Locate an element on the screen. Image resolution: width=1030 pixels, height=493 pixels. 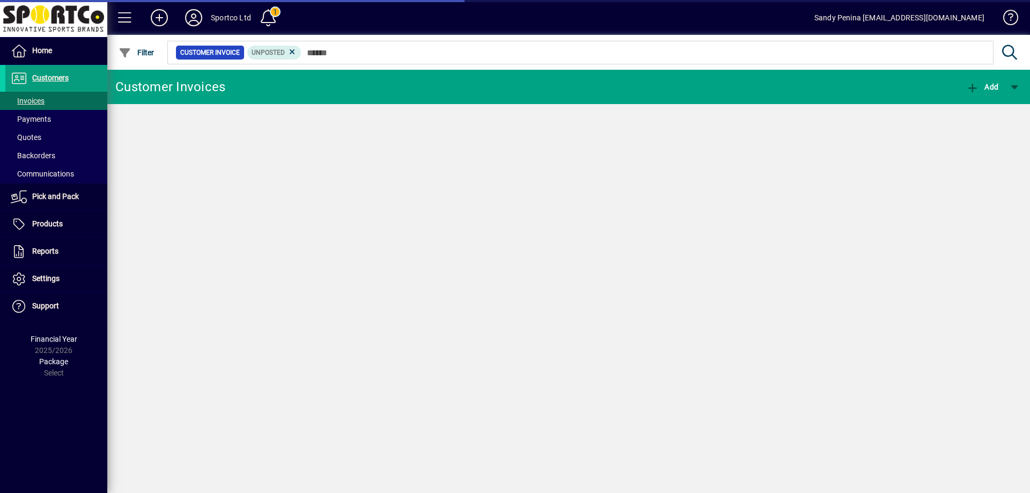
div: Sportco Ltd is located at coordinates (231, 18).